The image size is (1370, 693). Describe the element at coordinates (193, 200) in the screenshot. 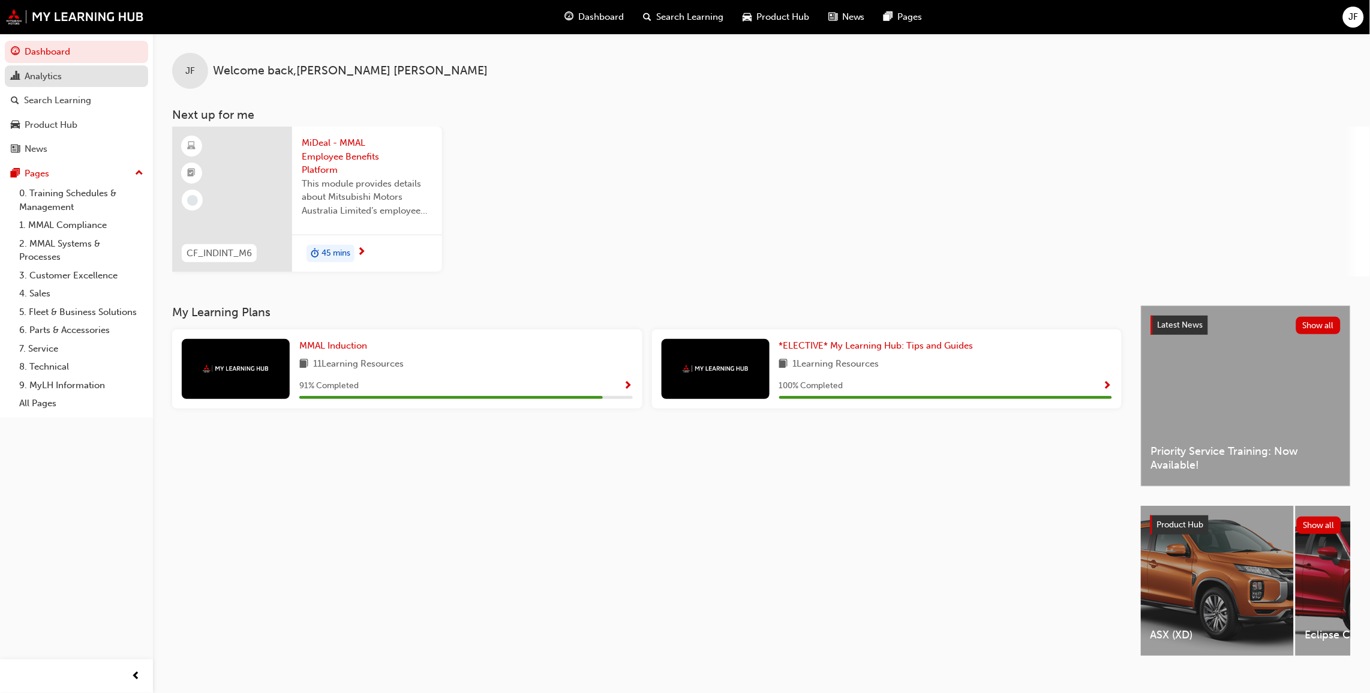

I see `span: learningRecordVerb_NONE-icon` at that location.